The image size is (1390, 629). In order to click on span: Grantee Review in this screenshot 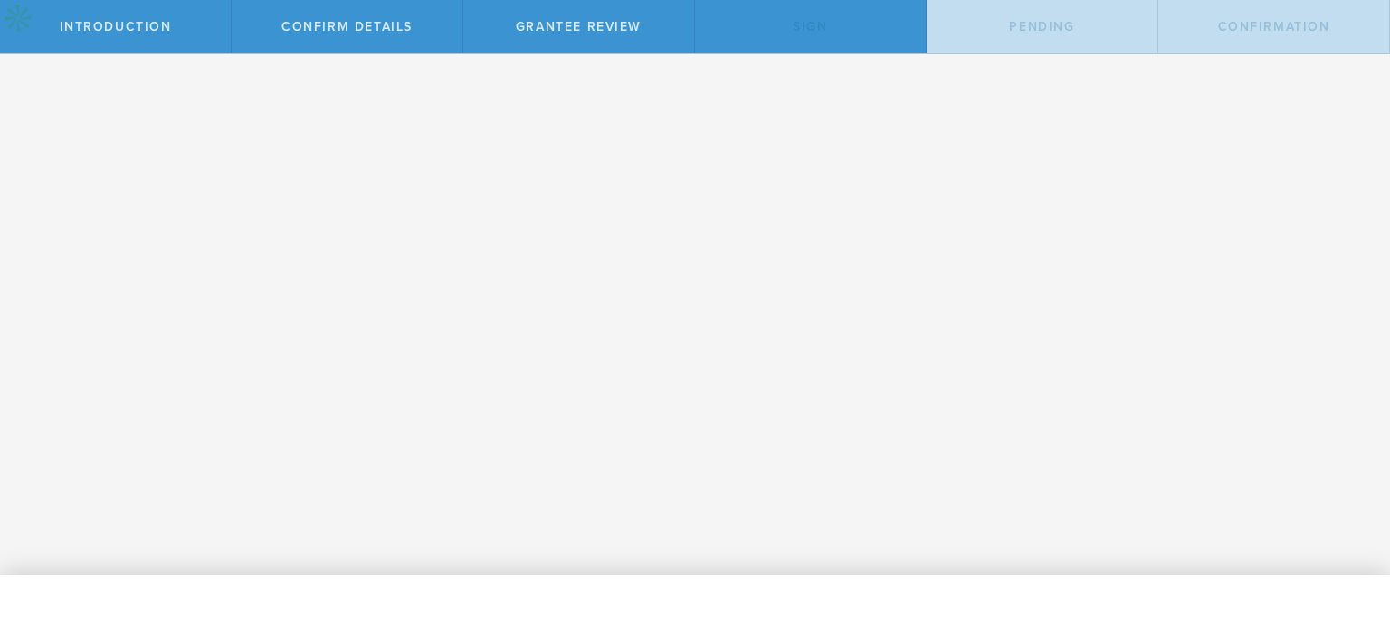, I will do `click(578, 26)`.